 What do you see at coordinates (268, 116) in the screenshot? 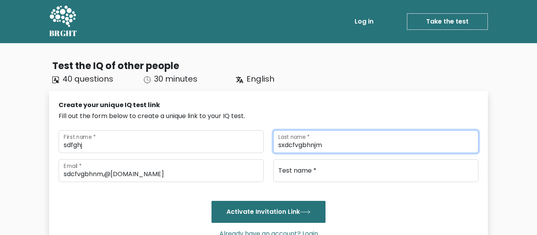
I see `div: Fill out the form below to create a unique link to your IQ test.` at bounding box center [268, 116].